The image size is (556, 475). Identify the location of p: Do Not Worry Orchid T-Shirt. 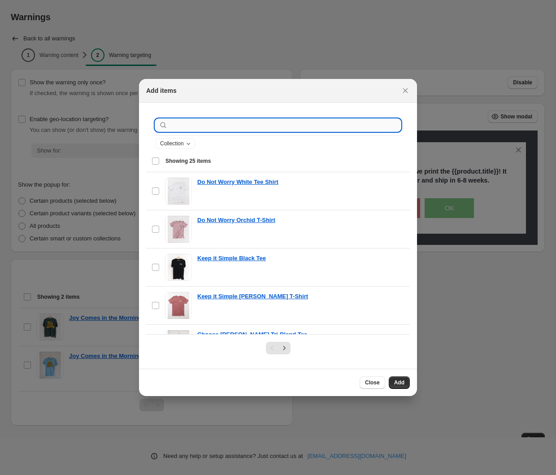
(236, 220).